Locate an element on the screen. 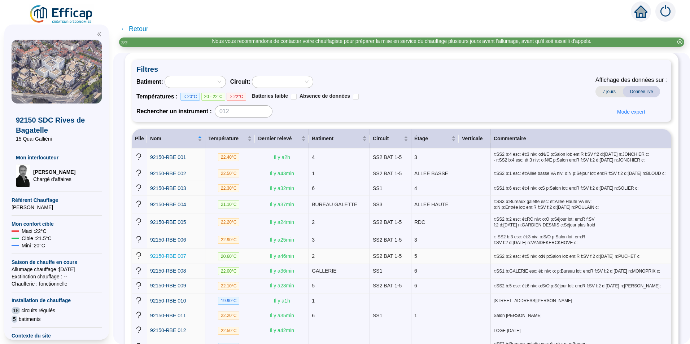 This screenshot has height=344, width=690. span: Il y a 2 h is located at coordinates (282, 157).